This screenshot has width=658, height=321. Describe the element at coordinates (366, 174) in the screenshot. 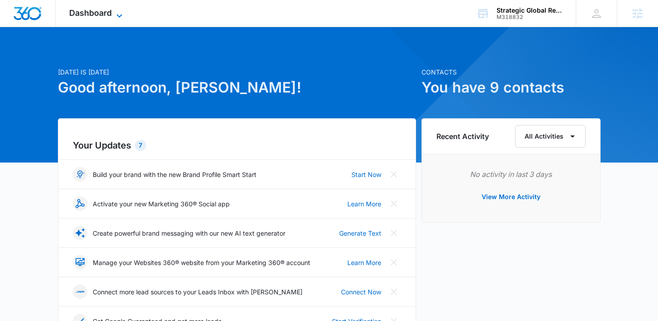

I see `a: Start Now` at that location.